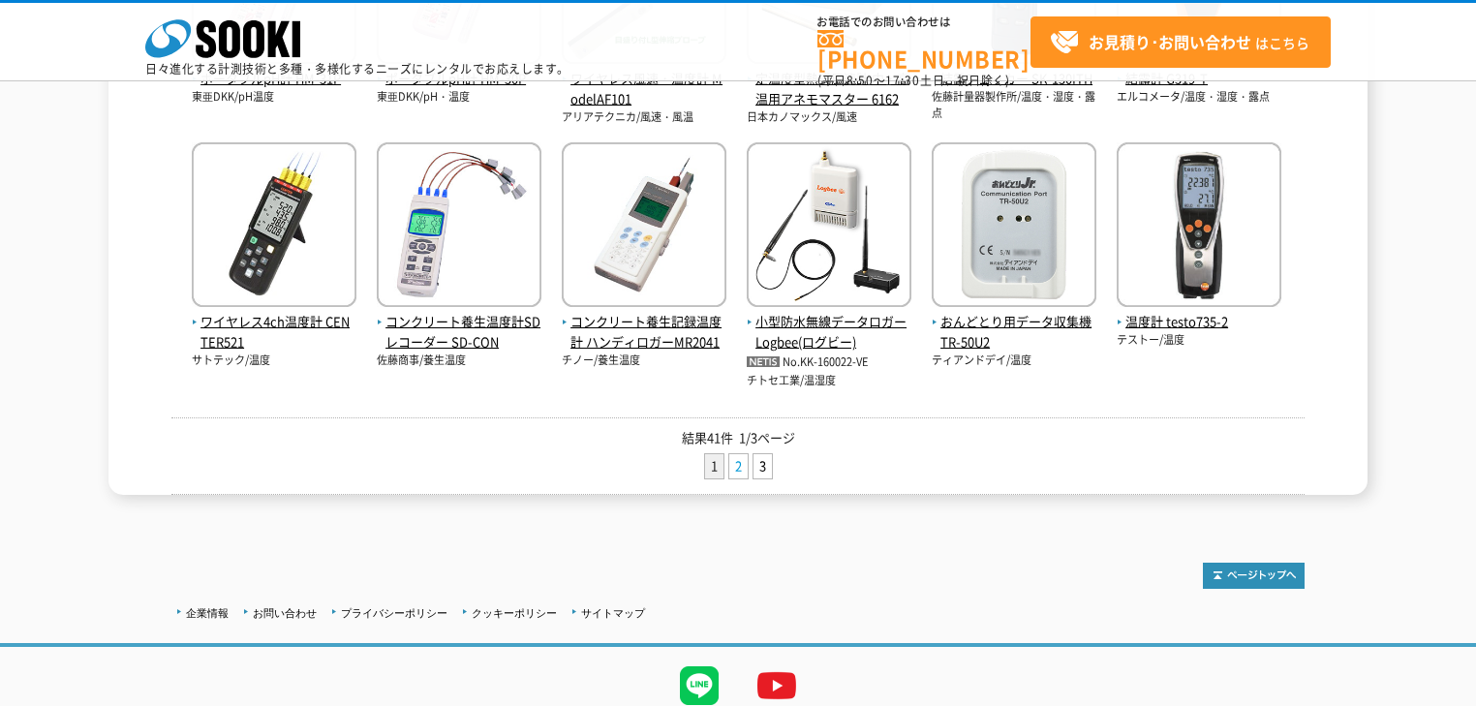 The height and width of the screenshot is (706, 1476). I want to click on span: 小型防水無線データロガー Logbee(ログビー), so click(829, 332).